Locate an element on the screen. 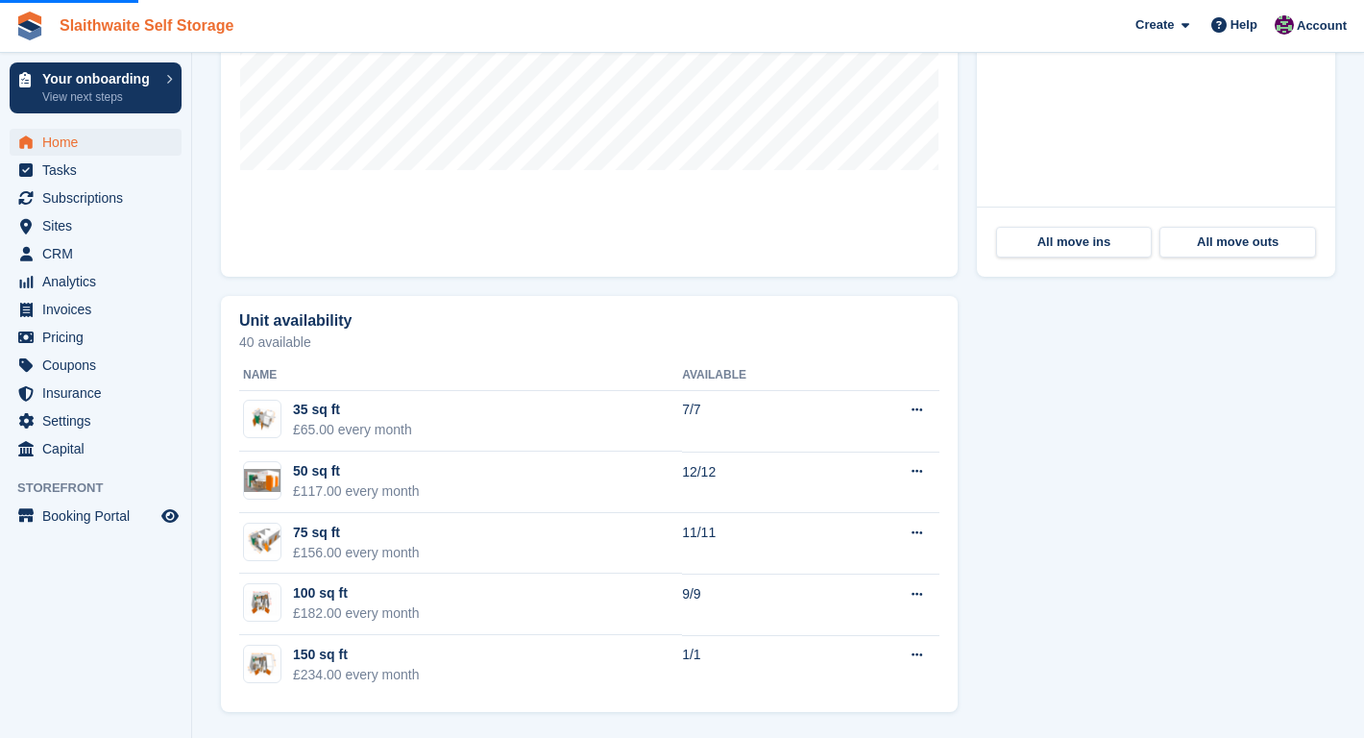  img: 75.png is located at coordinates (262, 541).